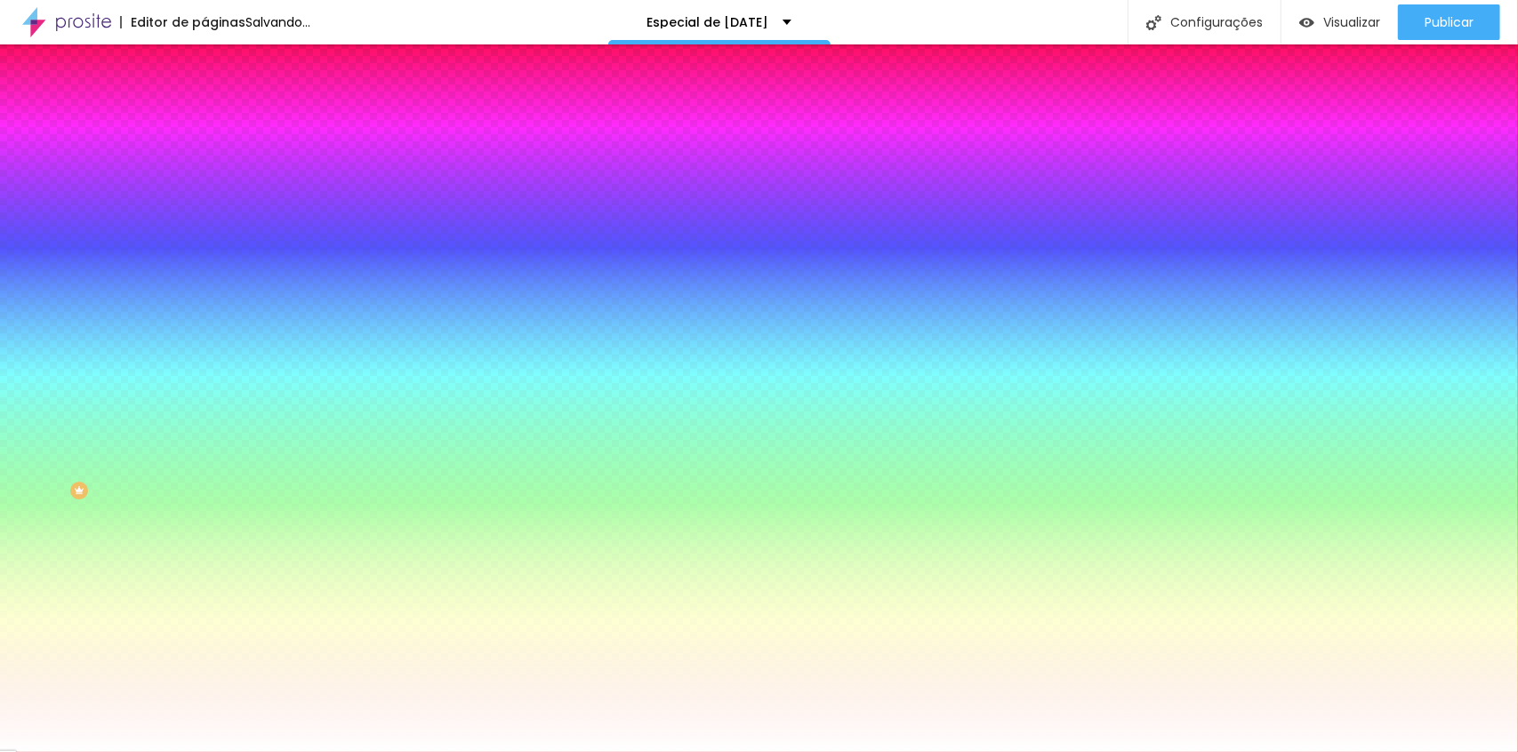 The height and width of the screenshot is (752, 1518). I want to click on div: Salvando..., so click(277, 22).